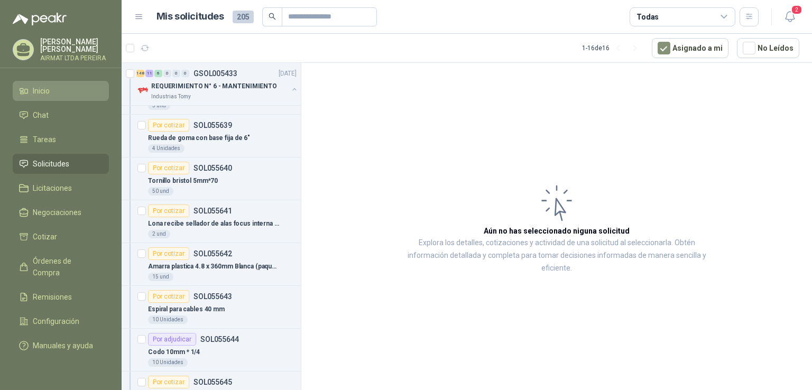  I want to click on p: SOL055639, so click(213, 125).